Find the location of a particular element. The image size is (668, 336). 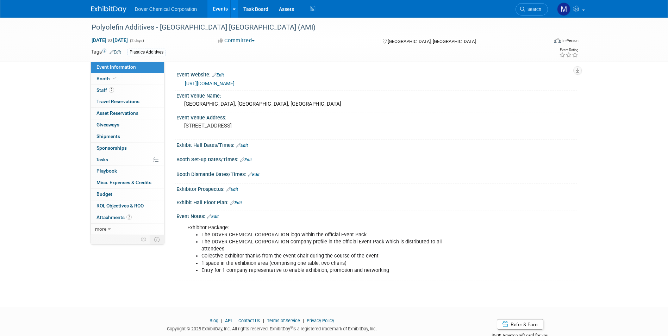

a: Misc. Expenses & Credits is located at coordinates (128, 183).